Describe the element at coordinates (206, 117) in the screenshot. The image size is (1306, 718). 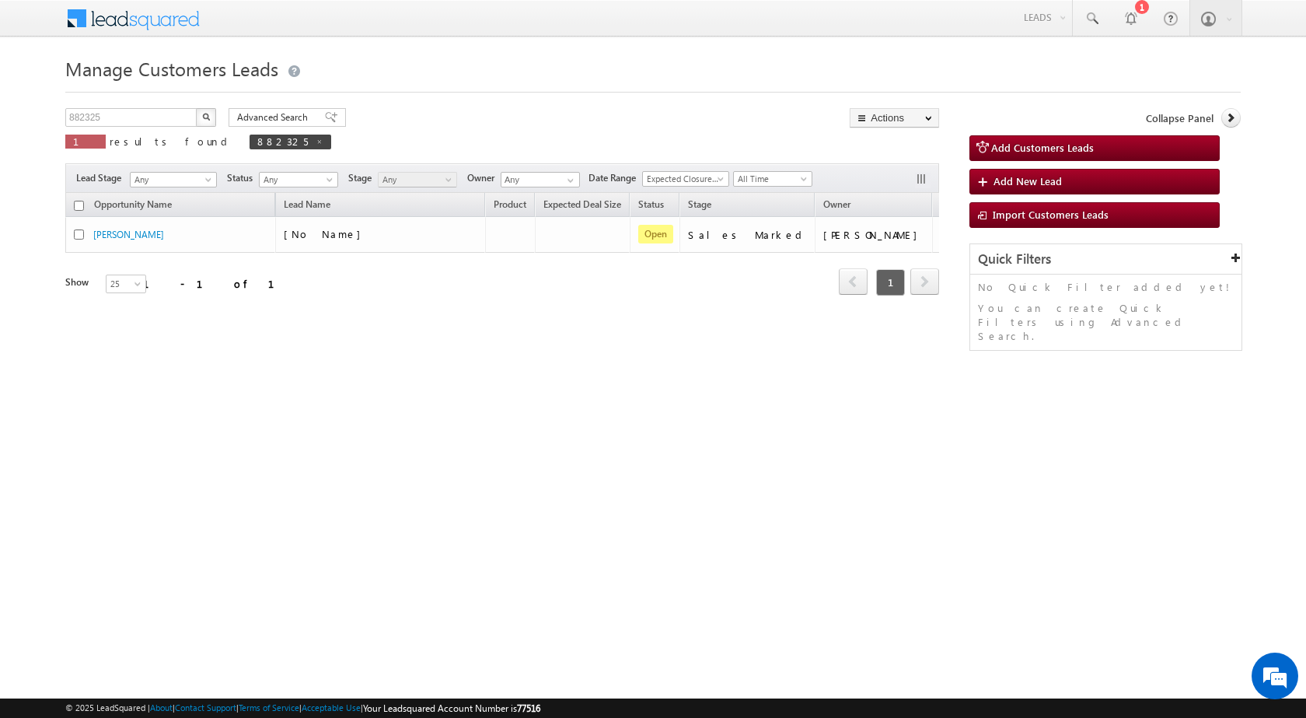
I see `img: Search` at that location.